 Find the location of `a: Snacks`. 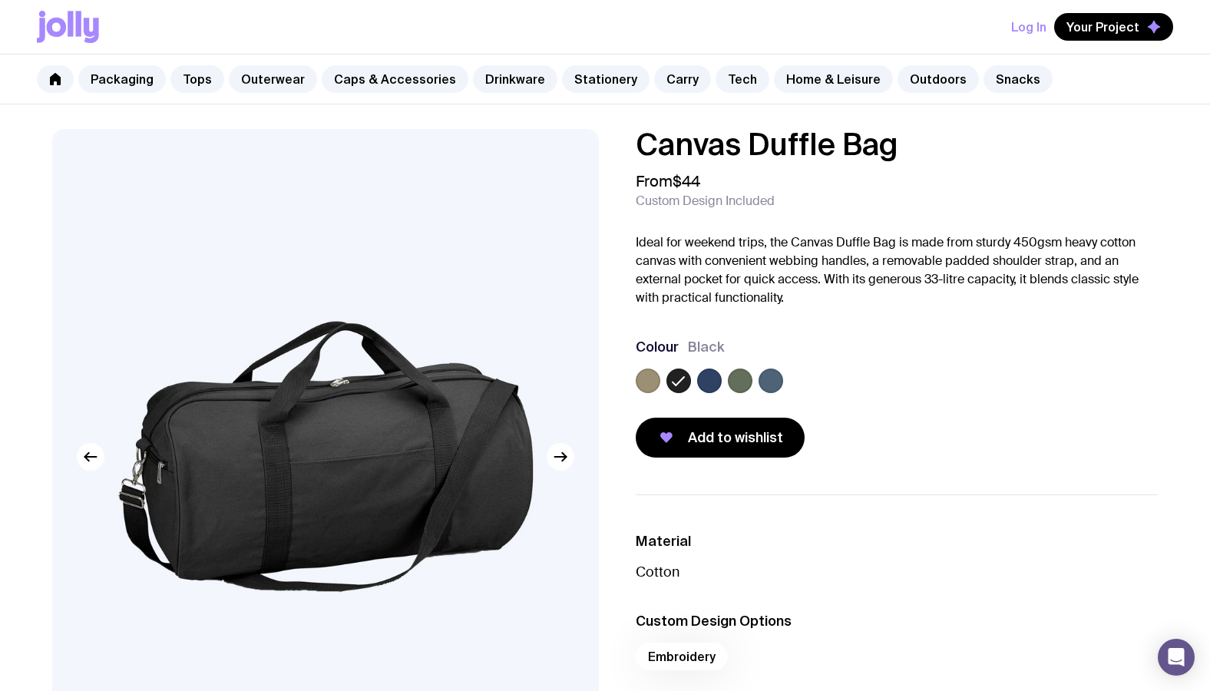

a: Snacks is located at coordinates (1018, 79).